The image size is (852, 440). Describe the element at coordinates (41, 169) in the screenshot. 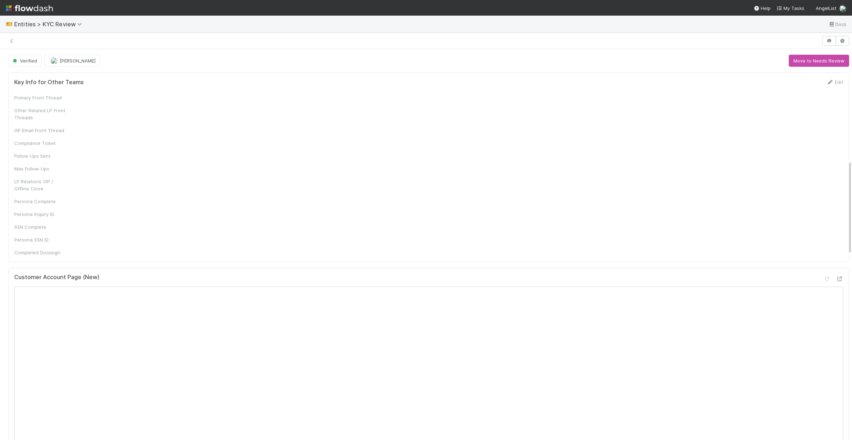

I see `div: Max Follow-Ups` at that location.